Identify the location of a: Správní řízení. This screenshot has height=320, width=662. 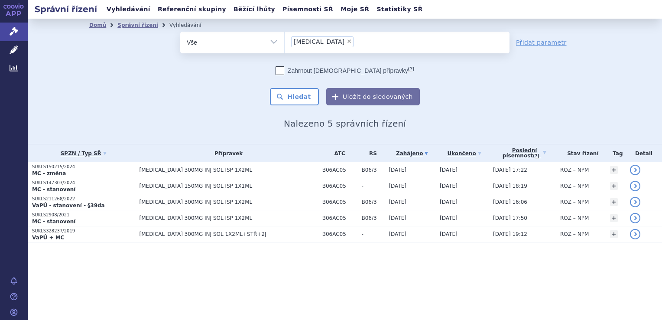
(138, 25).